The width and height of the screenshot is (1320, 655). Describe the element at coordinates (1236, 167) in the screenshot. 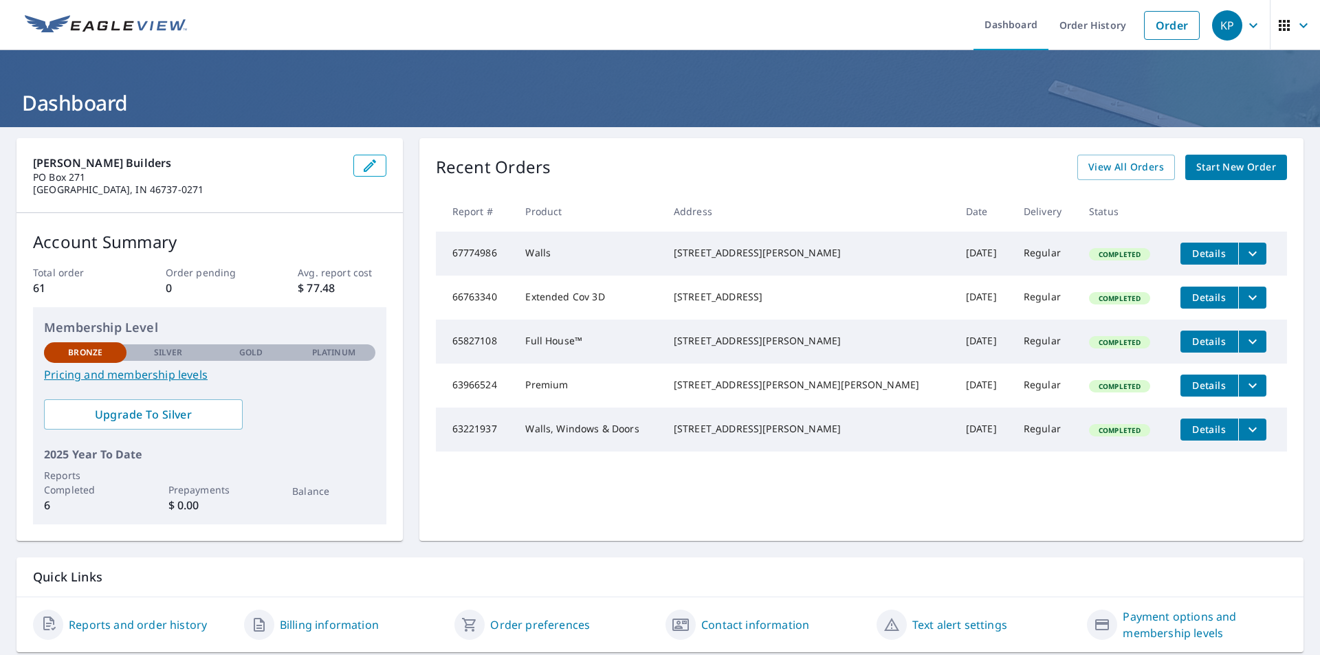

I see `span: Start New Order` at that location.